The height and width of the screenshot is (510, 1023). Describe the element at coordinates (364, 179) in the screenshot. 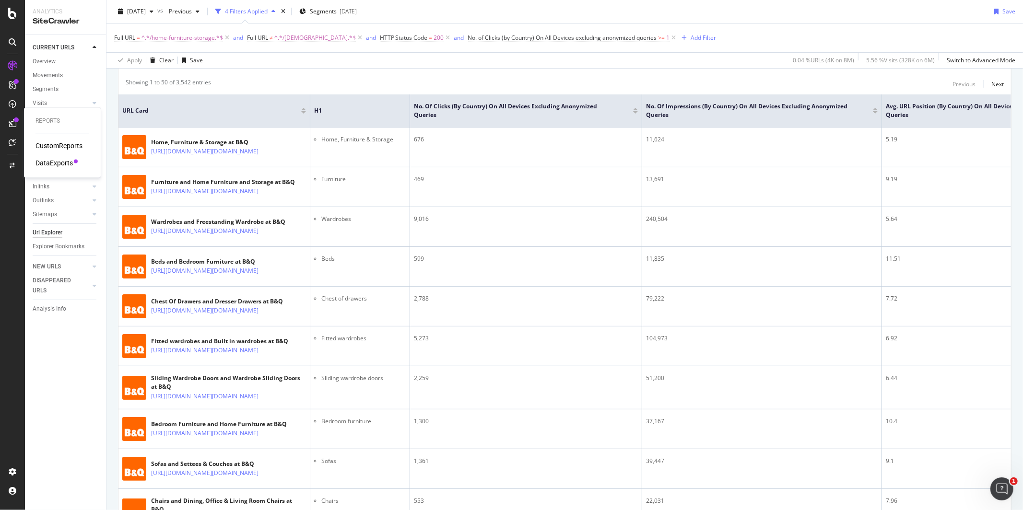

I see `li: Furniture` at that location.